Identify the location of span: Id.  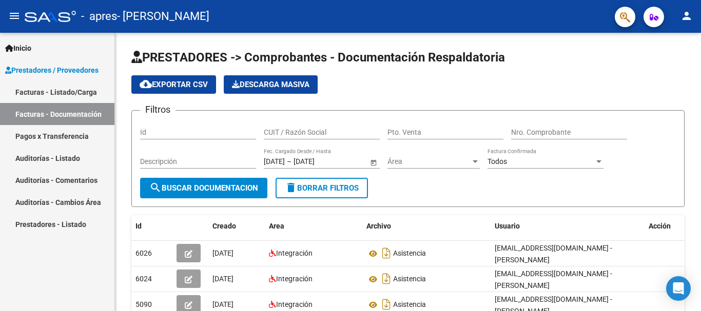
(138, 226).